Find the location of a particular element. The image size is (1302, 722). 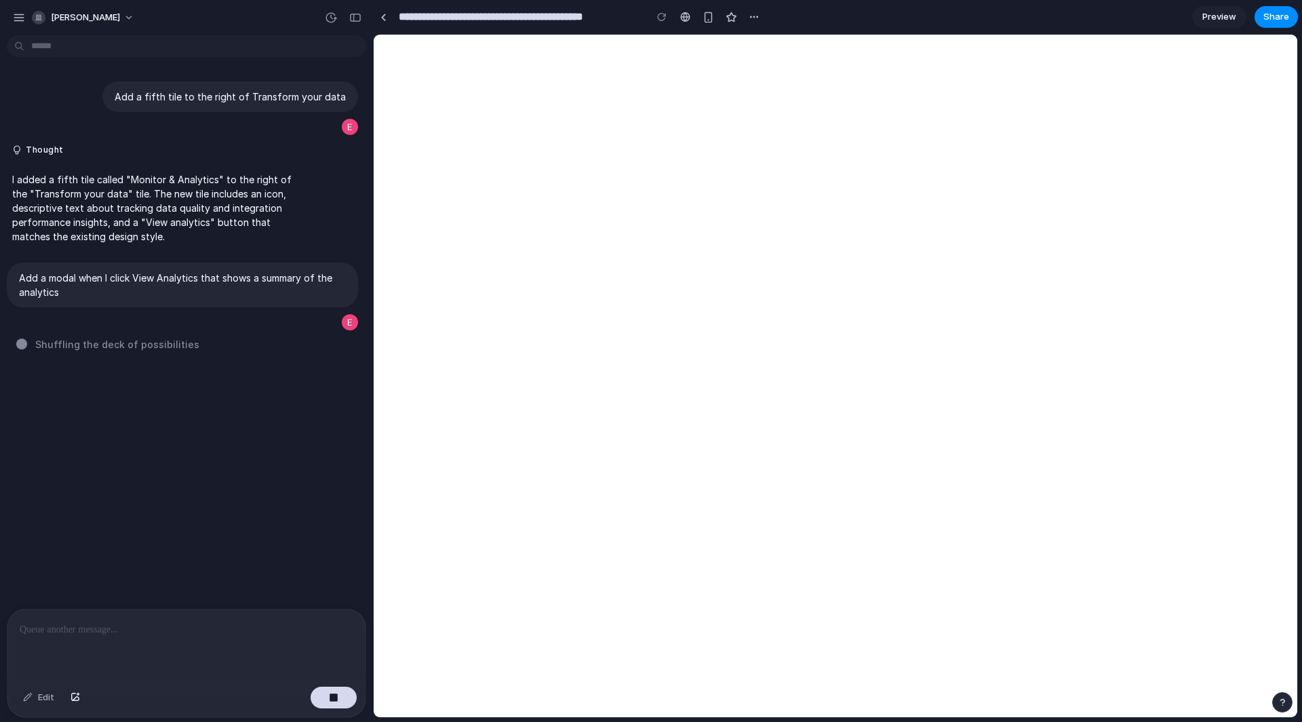

a: Preview is located at coordinates (1219, 17).